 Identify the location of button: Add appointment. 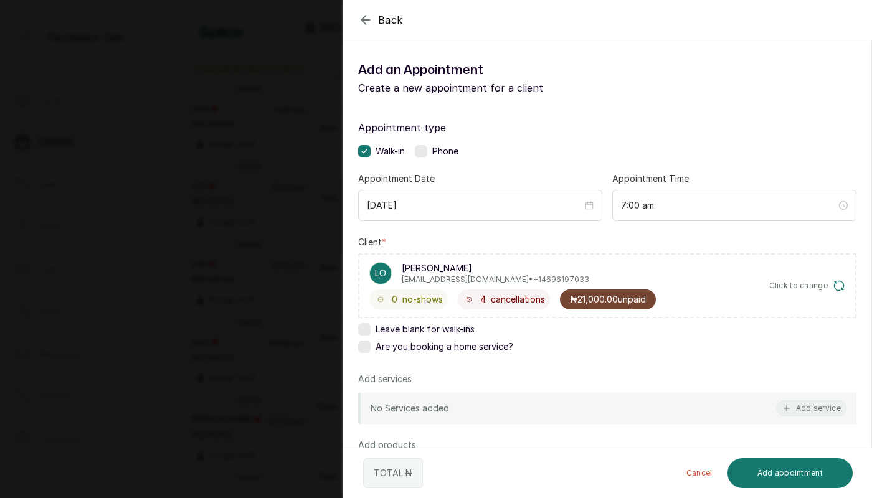
(791, 474).